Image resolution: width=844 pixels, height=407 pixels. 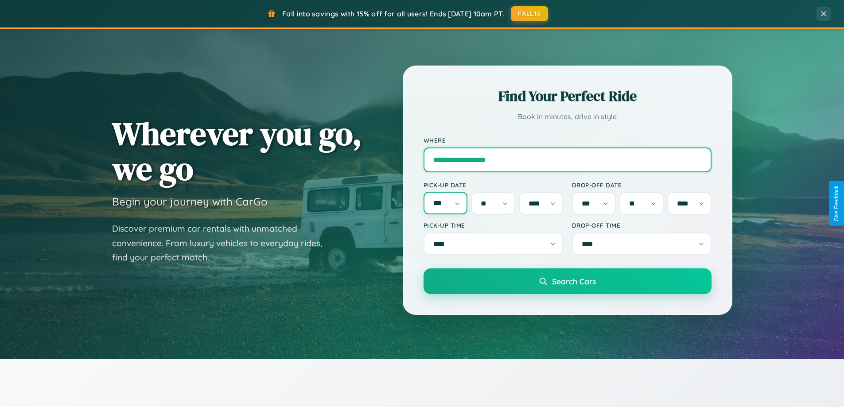 I want to click on h3: Begin your journey with CarGo, so click(x=190, y=202).